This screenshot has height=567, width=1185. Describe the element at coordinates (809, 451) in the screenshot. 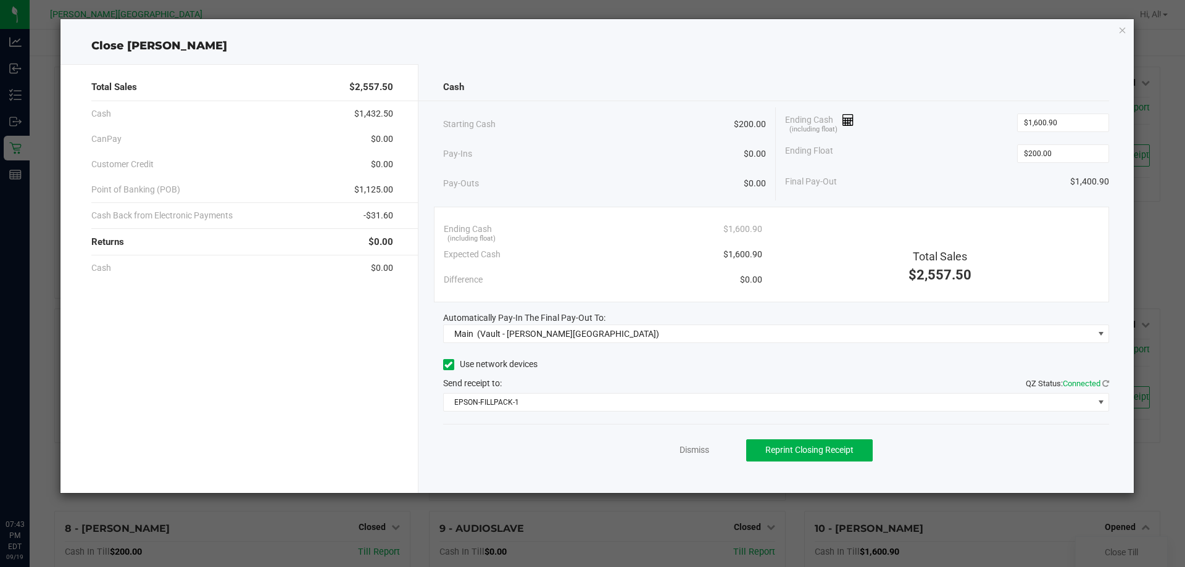

I see `button: Reprint Closing Receipt` at that location.